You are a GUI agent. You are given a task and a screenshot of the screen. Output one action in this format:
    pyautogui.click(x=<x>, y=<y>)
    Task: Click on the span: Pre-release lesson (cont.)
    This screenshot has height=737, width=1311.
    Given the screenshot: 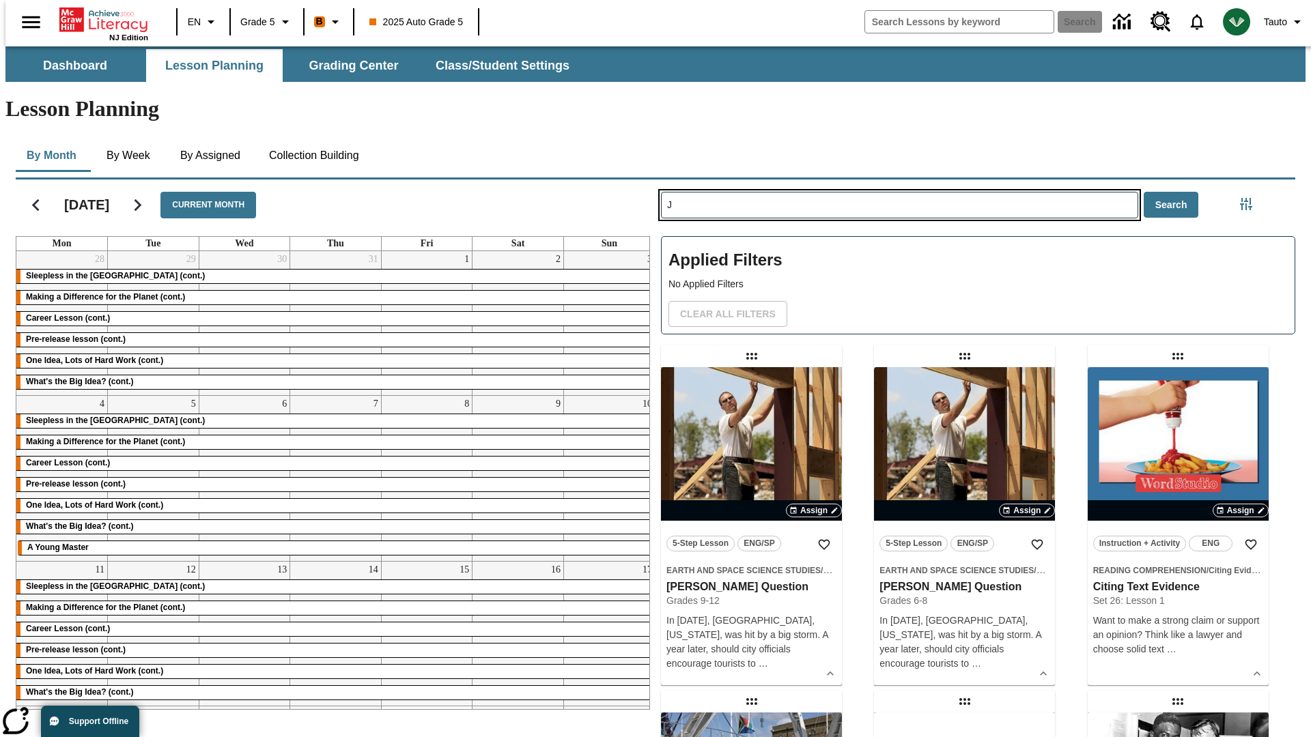 What is the action you would take?
    pyautogui.click(x=76, y=484)
    